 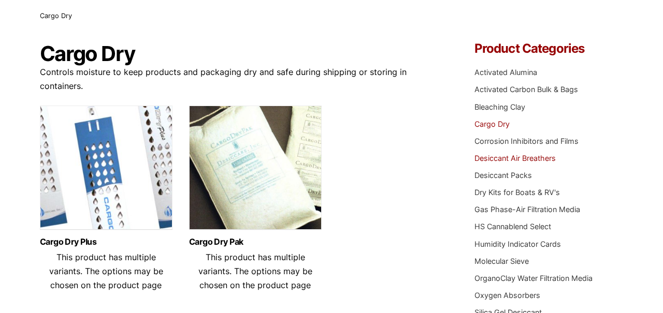 I want to click on span: Cargo Dry, so click(x=56, y=16).